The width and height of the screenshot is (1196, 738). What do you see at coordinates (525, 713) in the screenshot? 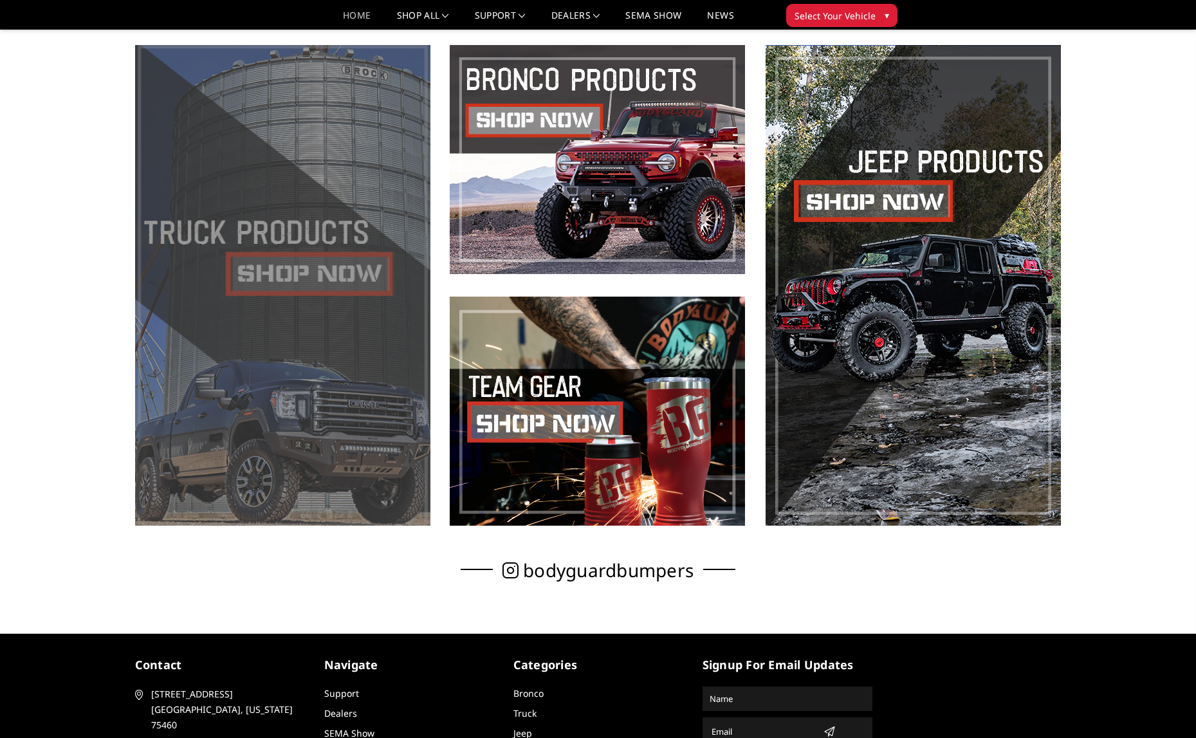
I see `a: Truck` at bounding box center [525, 713].